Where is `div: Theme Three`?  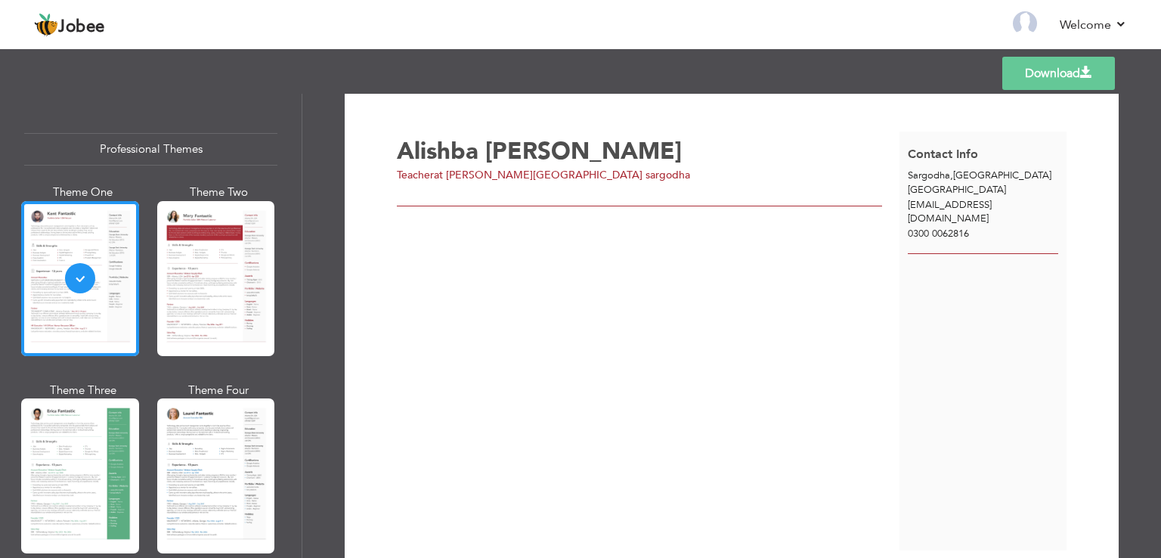 div: Theme Three is located at coordinates (83, 390).